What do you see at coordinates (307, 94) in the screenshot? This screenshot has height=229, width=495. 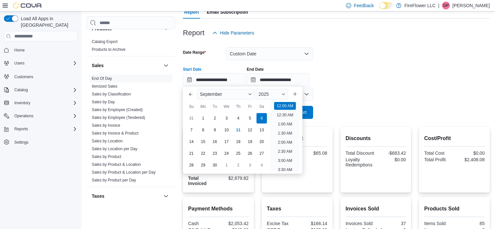 I see `button: Open list of options` at bounding box center [307, 94].